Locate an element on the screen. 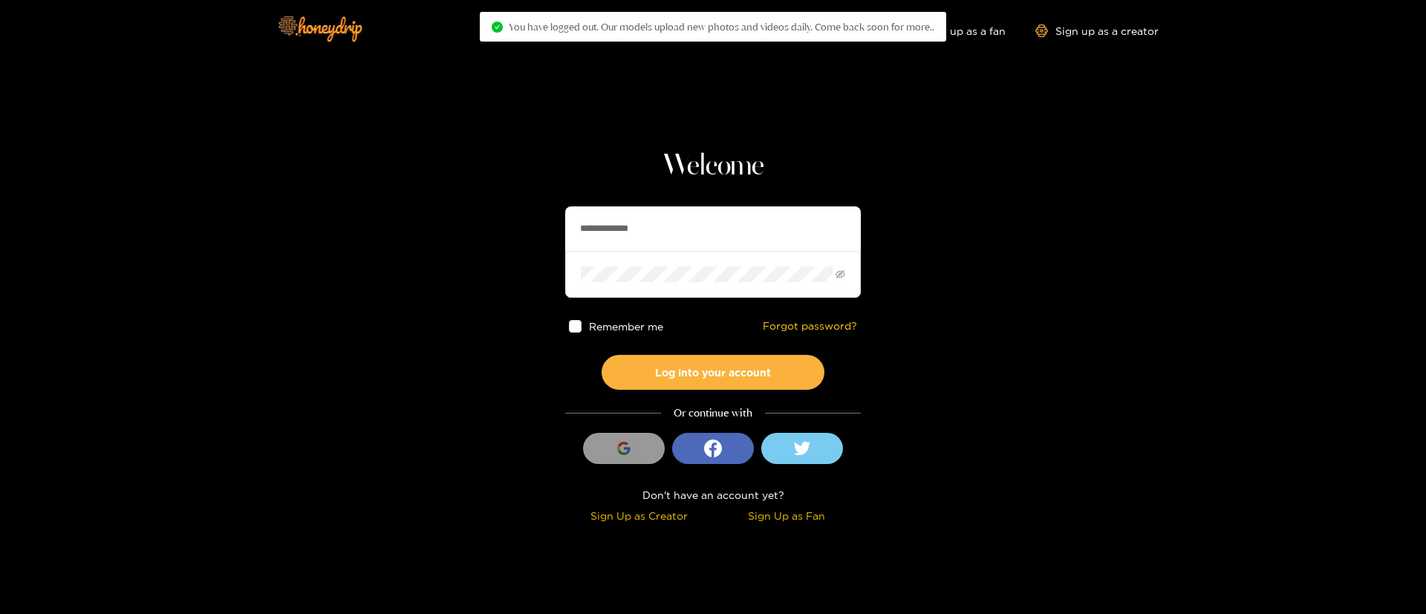 This screenshot has width=1426, height=614. span: eye-invisible is located at coordinates (840, 274).